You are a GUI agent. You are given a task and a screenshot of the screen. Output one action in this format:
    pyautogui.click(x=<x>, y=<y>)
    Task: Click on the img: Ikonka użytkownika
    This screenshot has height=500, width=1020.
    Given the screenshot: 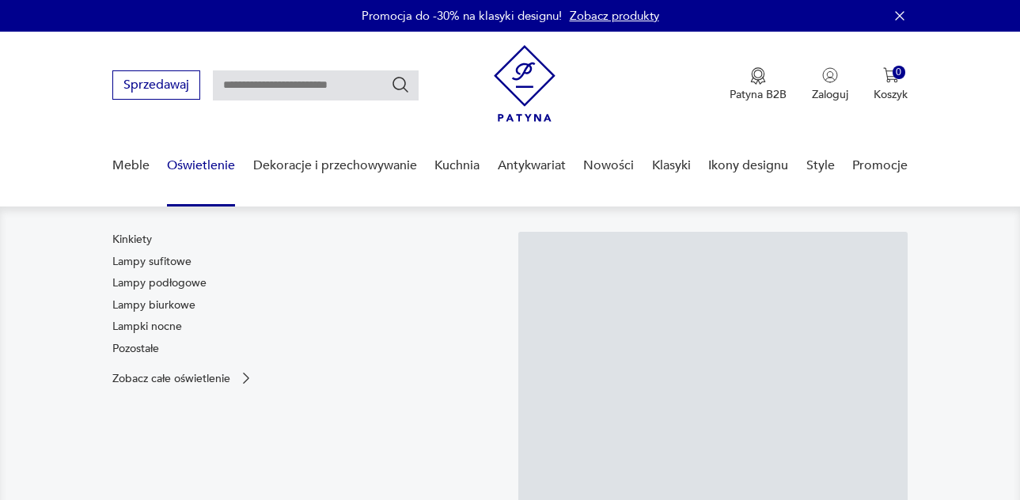 What is the action you would take?
    pyautogui.click(x=830, y=75)
    